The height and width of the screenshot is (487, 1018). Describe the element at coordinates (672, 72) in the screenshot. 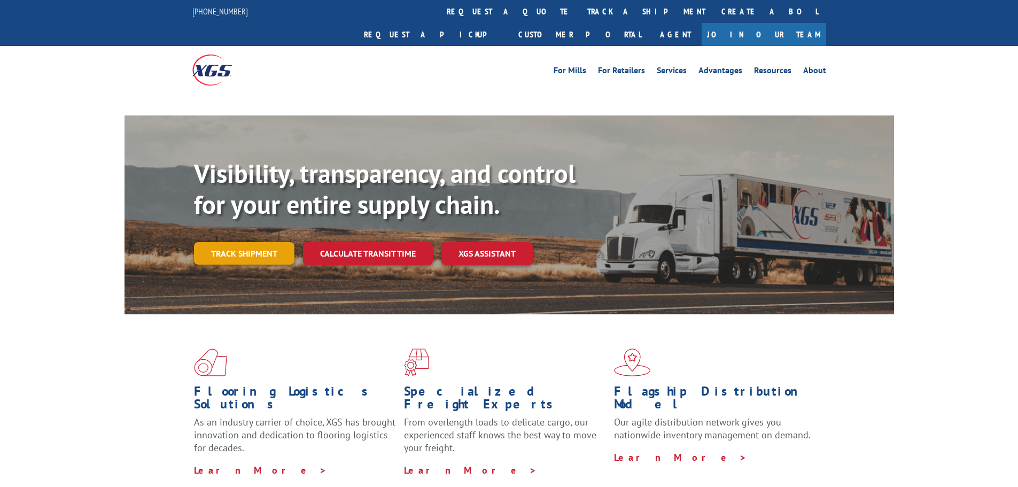

I see `a: Services` at that location.